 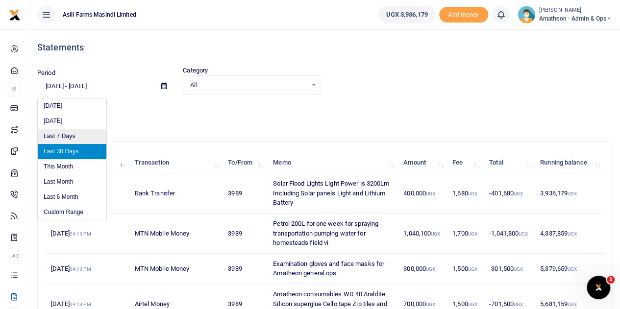 I want to click on th: Memo: activate to sort column ascending, so click(x=333, y=163).